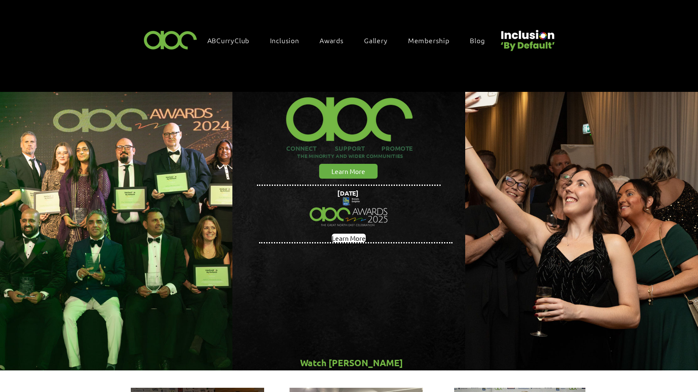 The image size is (698, 392). What do you see at coordinates (349, 115) in the screenshot?
I see `img: ABC-Logo-Blank-Background-01-01-2_edited.png` at bounding box center [349, 115].